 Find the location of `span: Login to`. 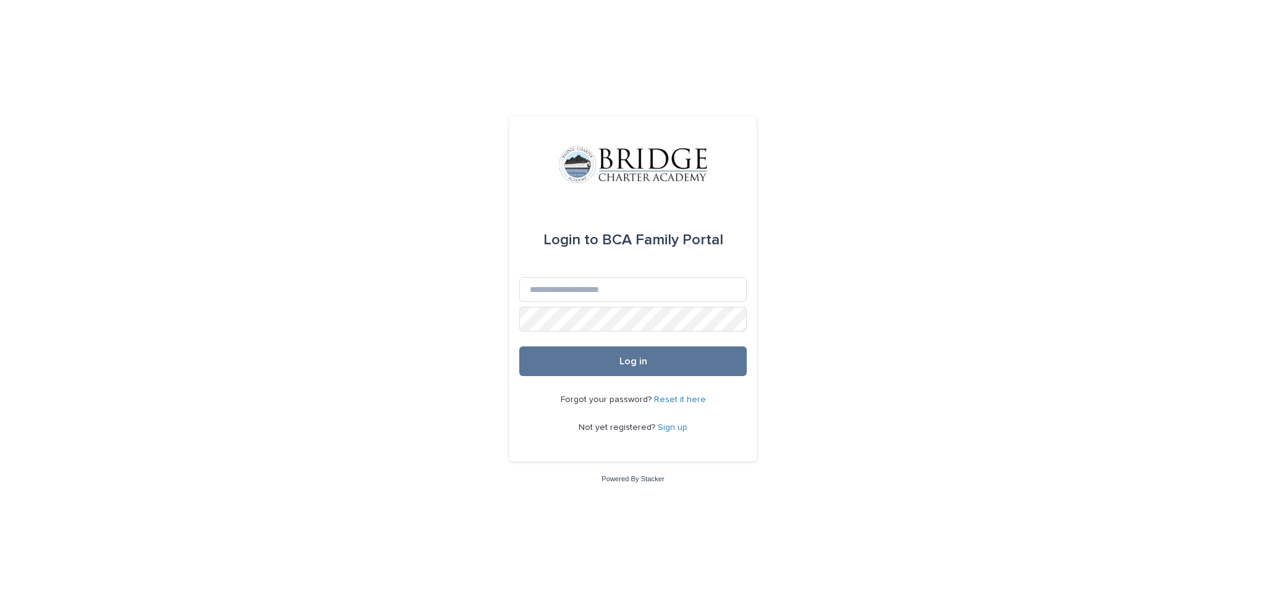

span: Login to is located at coordinates (571, 240).